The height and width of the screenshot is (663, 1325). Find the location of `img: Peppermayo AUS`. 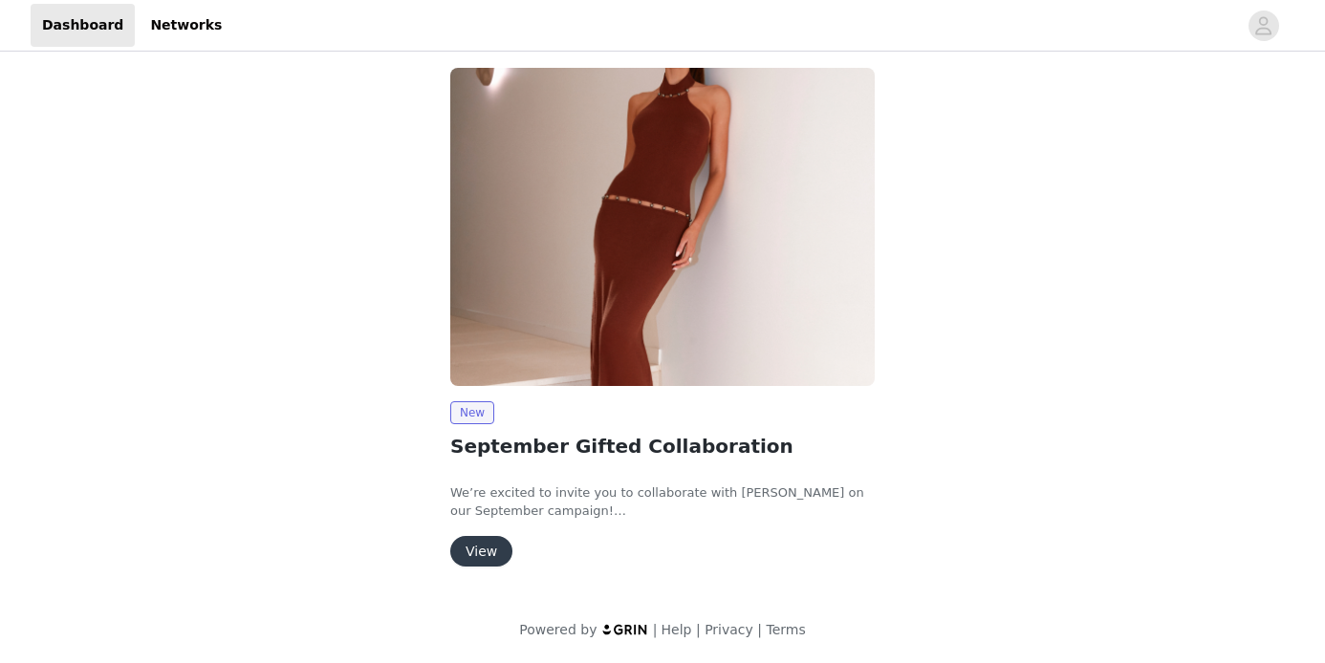

img: Peppermayo AUS is located at coordinates (662, 226).